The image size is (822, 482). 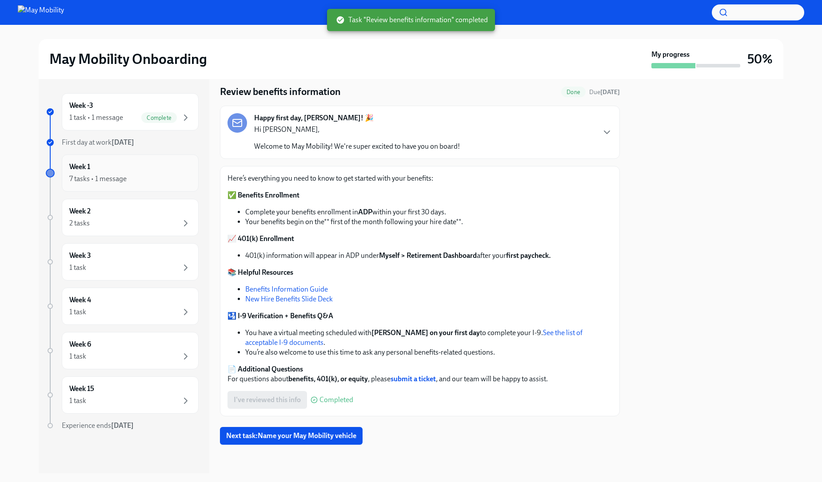 I want to click on strong: Myself > Retirement Dashboard, so click(x=428, y=255).